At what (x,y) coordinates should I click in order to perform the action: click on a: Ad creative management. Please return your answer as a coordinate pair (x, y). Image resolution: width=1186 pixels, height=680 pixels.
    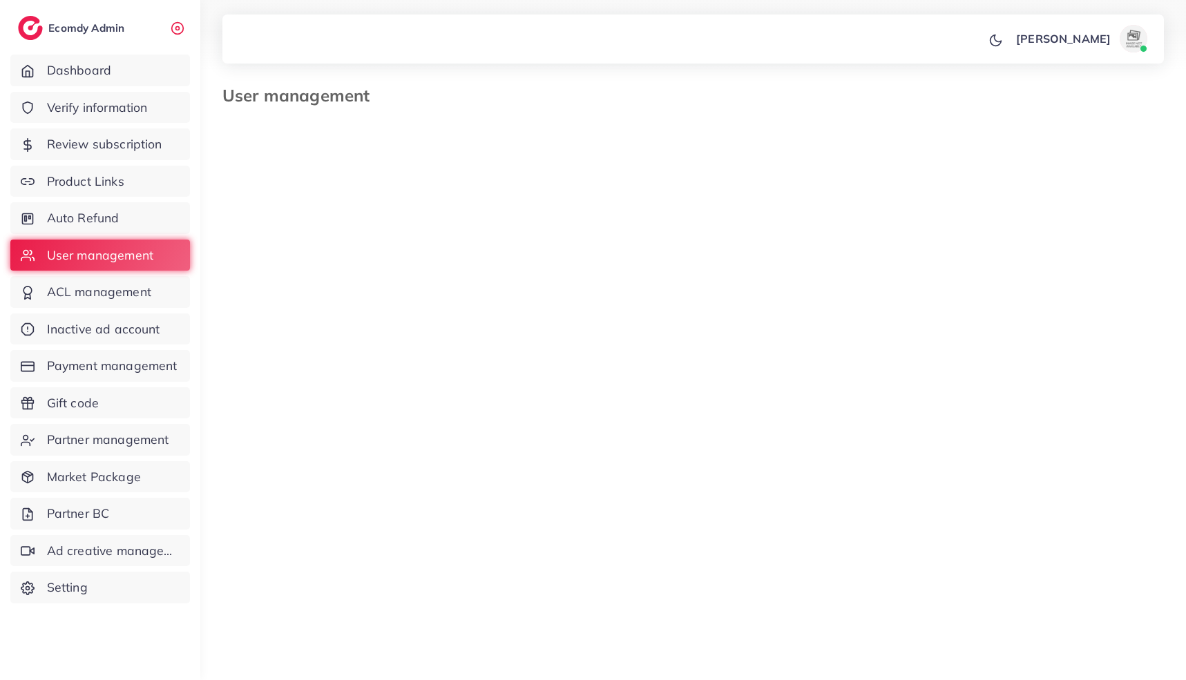
    Looking at the image, I should click on (100, 551).